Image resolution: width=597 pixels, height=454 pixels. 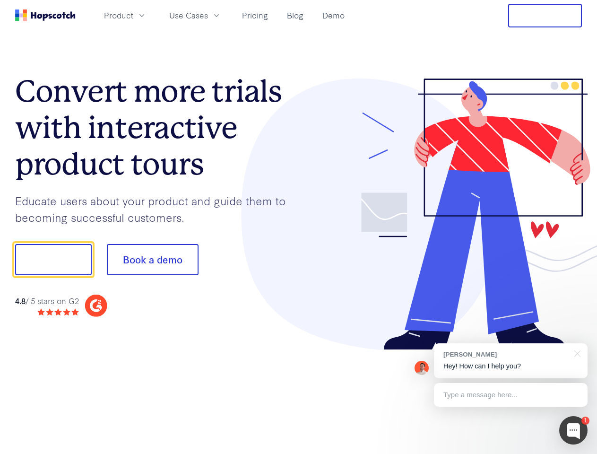 What do you see at coordinates (20, 300) in the screenshot?
I see `strong: 4.8` at bounding box center [20, 300].